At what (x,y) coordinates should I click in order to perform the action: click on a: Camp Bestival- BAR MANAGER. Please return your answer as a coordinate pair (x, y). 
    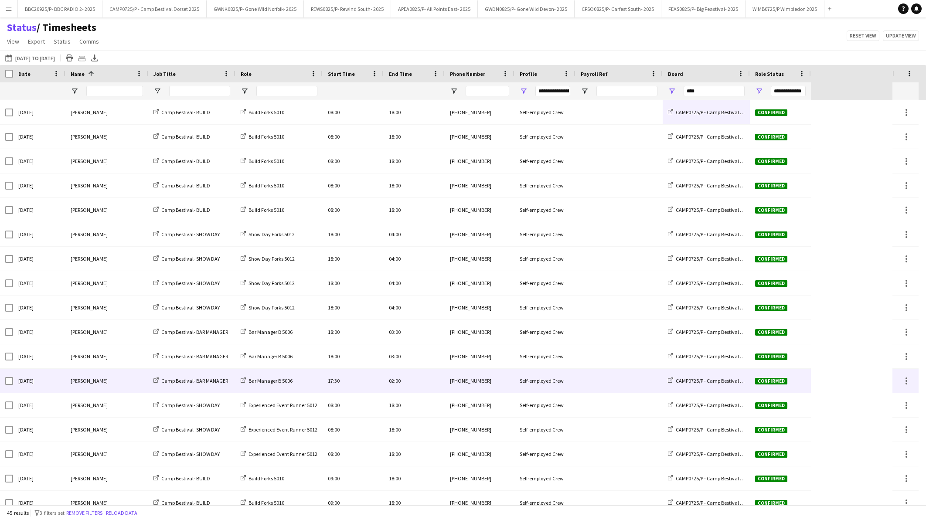
    Looking at the image, I should click on (191, 381).